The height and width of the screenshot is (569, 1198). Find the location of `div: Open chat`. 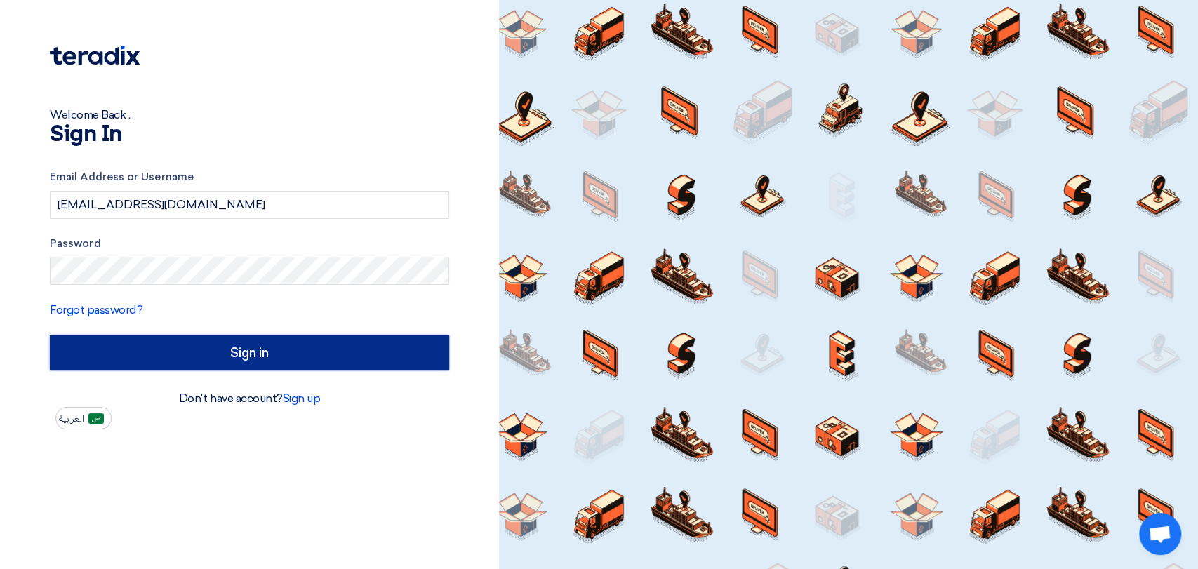

div: Open chat is located at coordinates (1160, 534).